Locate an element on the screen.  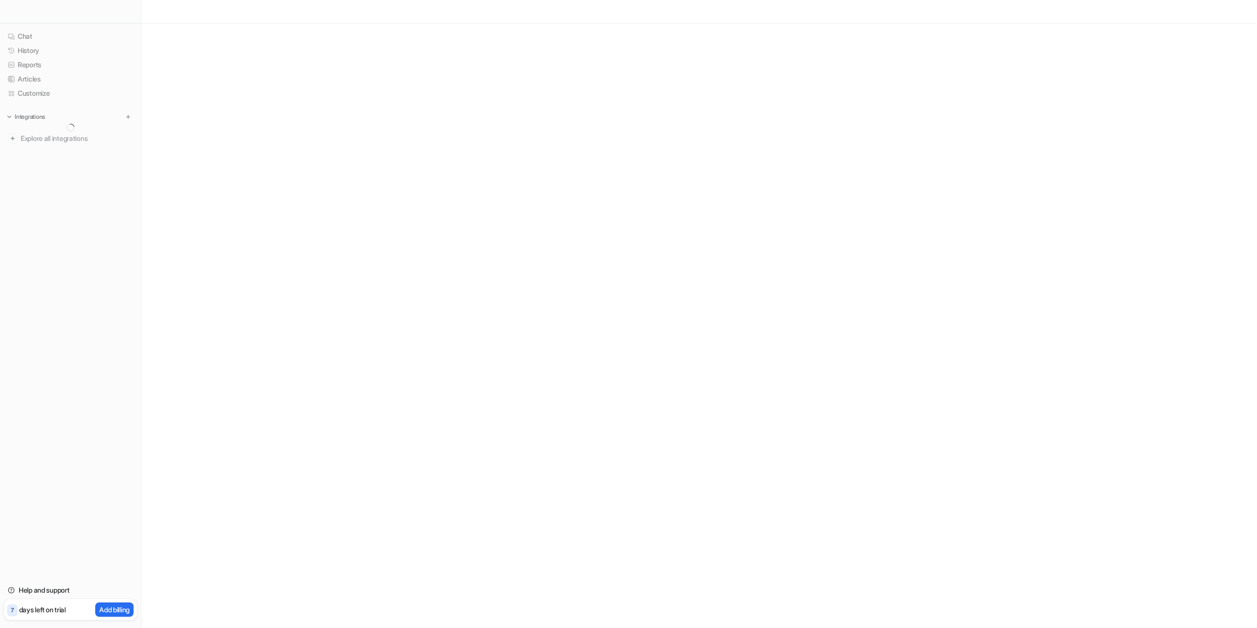
a: Chat is located at coordinates (70, 36).